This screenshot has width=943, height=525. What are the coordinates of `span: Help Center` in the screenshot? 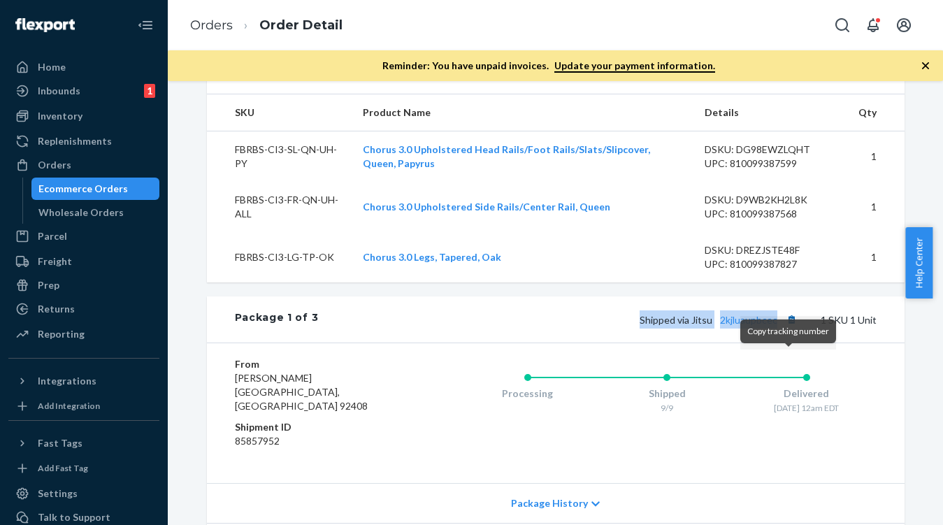 It's located at (919, 263).